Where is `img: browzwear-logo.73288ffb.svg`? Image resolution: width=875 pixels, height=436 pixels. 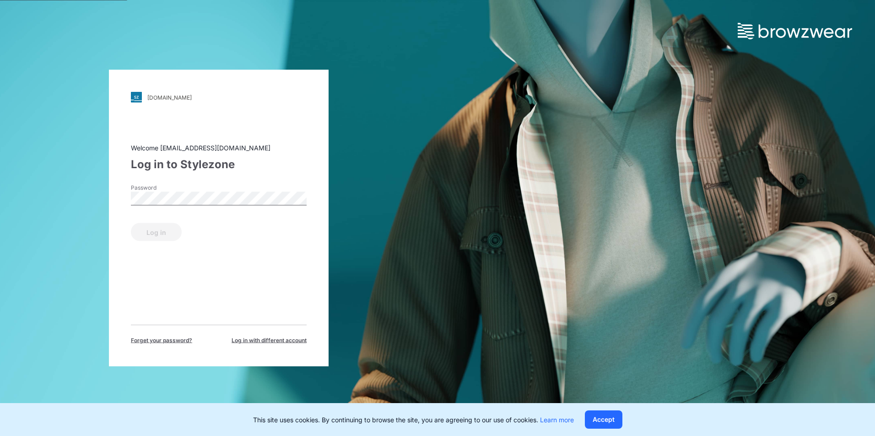 img: browzwear-logo.73288ffb.svg is located at coordinates (795, 31).